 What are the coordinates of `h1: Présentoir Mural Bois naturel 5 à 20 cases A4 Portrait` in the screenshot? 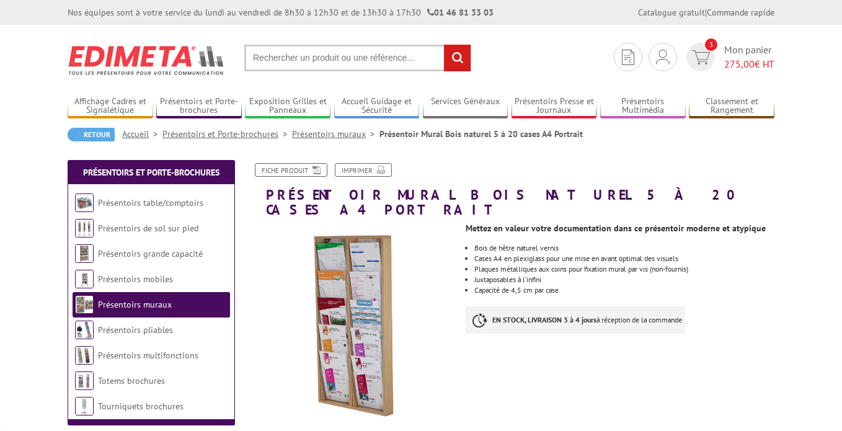 It's located at (511, 190).